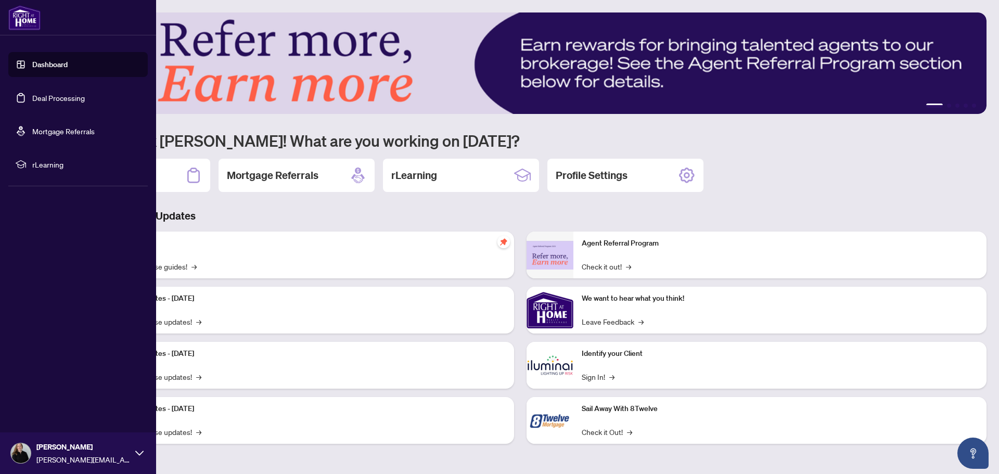  Describe the element at coordinates (86, 164) in the screenshot. I see `span: rLearning` at that location.